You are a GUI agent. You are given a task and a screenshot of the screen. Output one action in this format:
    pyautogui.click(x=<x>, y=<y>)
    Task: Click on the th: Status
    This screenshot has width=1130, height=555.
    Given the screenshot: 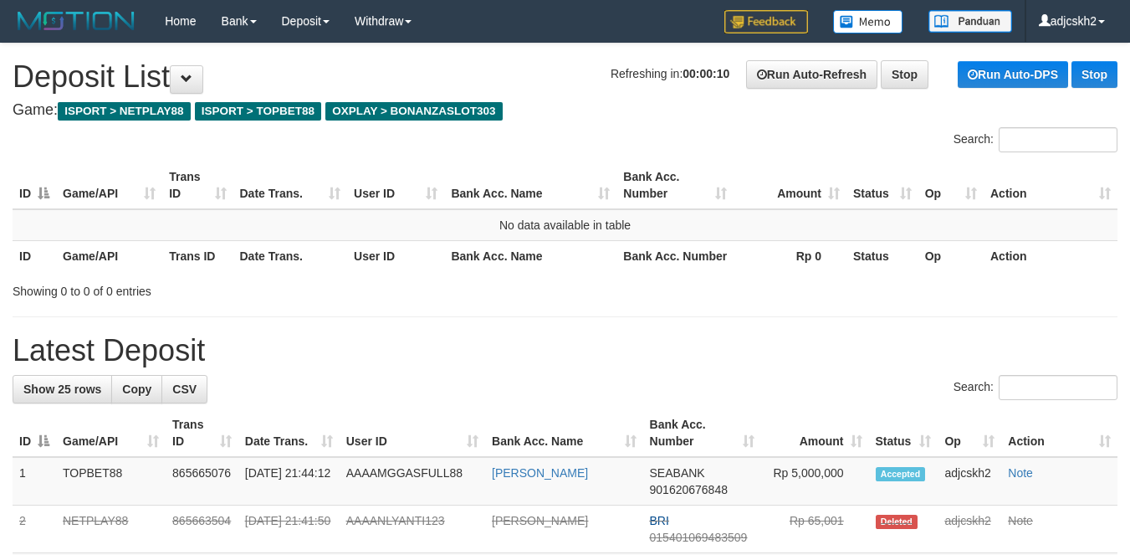 What is the action you would take?
    pyautogui.click(x=883, y=255)
    